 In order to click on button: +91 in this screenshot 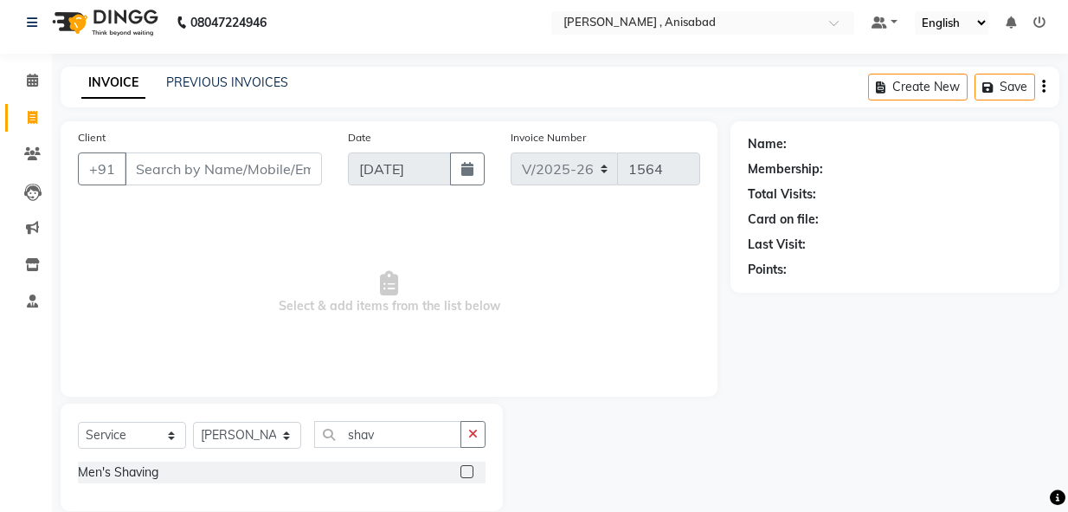, I will do `click(102, 169)`.